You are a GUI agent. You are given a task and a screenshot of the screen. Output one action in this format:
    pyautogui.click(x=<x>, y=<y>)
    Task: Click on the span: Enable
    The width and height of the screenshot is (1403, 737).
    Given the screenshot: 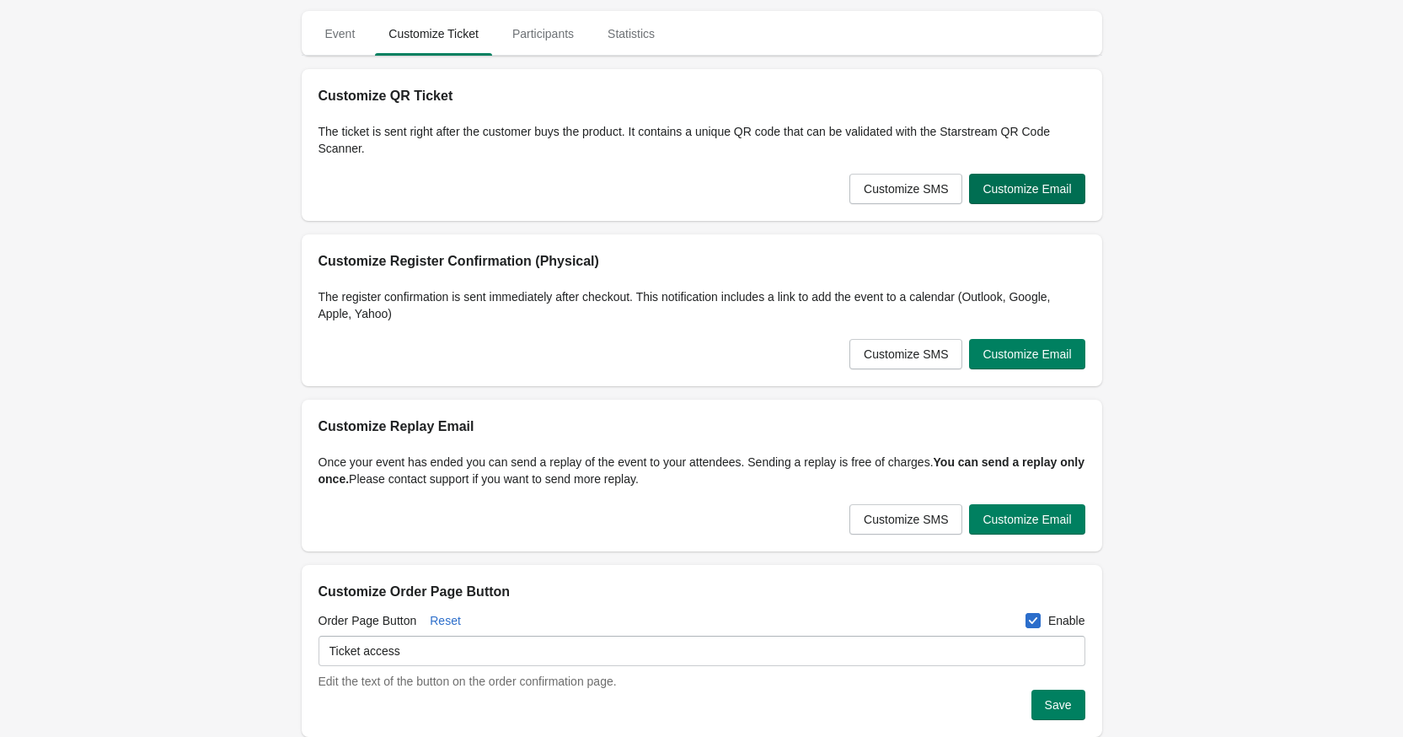 What is the action you would take?
    pyautogui.click(x=1067, y=620)
    